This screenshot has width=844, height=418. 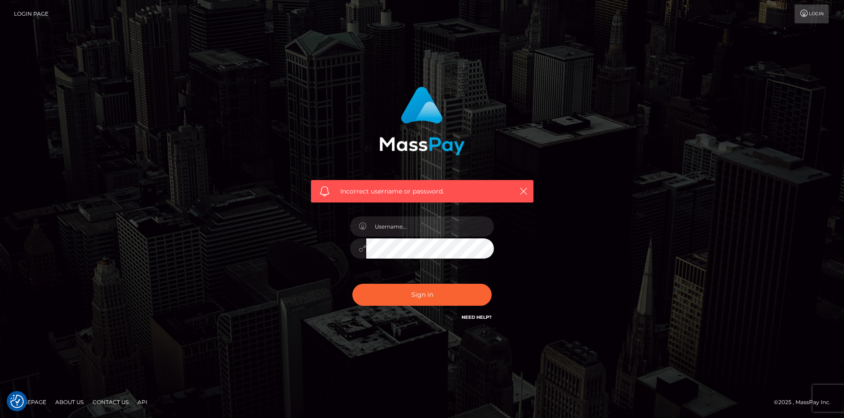 I want to click on button: Sign in, so click(x=422, y=295).